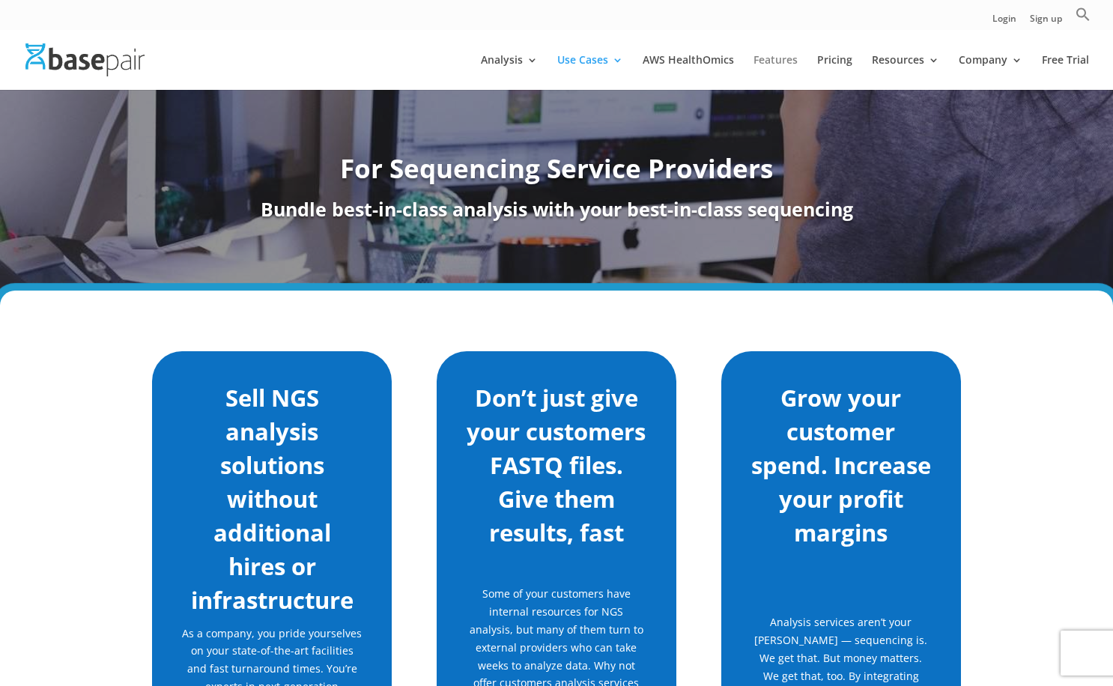 This screenshot has width=1113, height=686. Describe the element at coordinates (906, 72) in the screenshot. I see `a: Resources` at that location.